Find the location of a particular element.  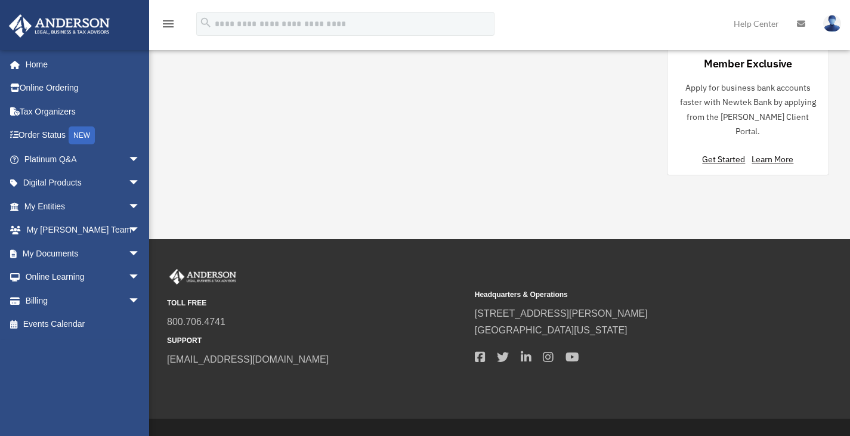

a: Get Started is located at coordinates (726, 159).